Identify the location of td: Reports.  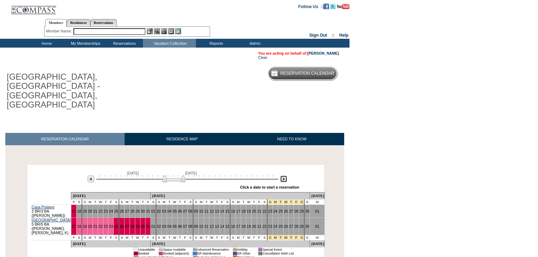
(215, 43).